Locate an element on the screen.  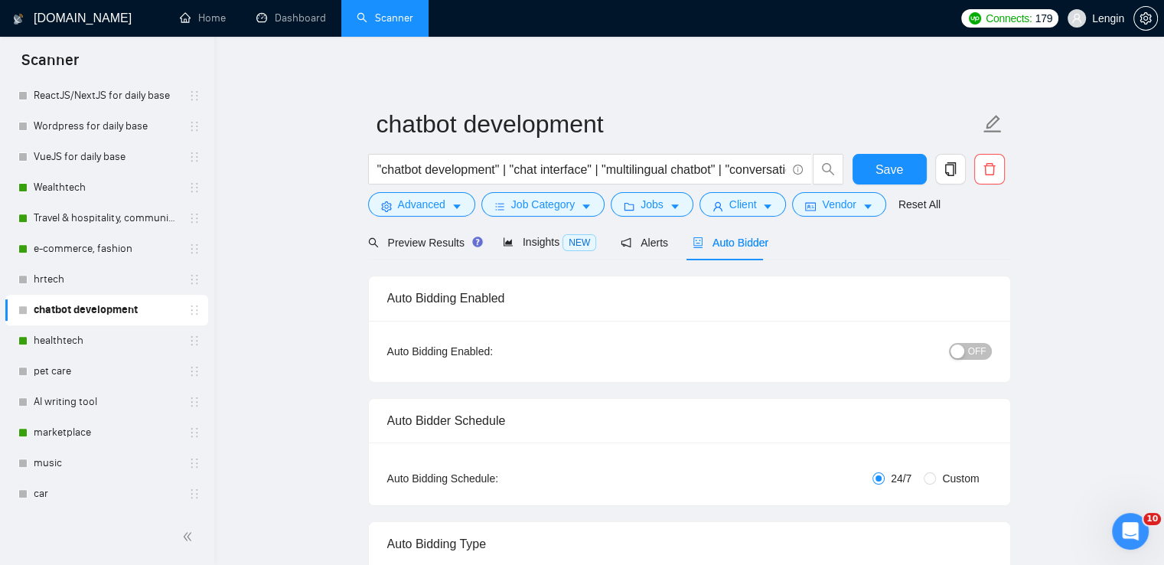
button: settingAdvancedcaret-down is located at coordinates (422, 204).